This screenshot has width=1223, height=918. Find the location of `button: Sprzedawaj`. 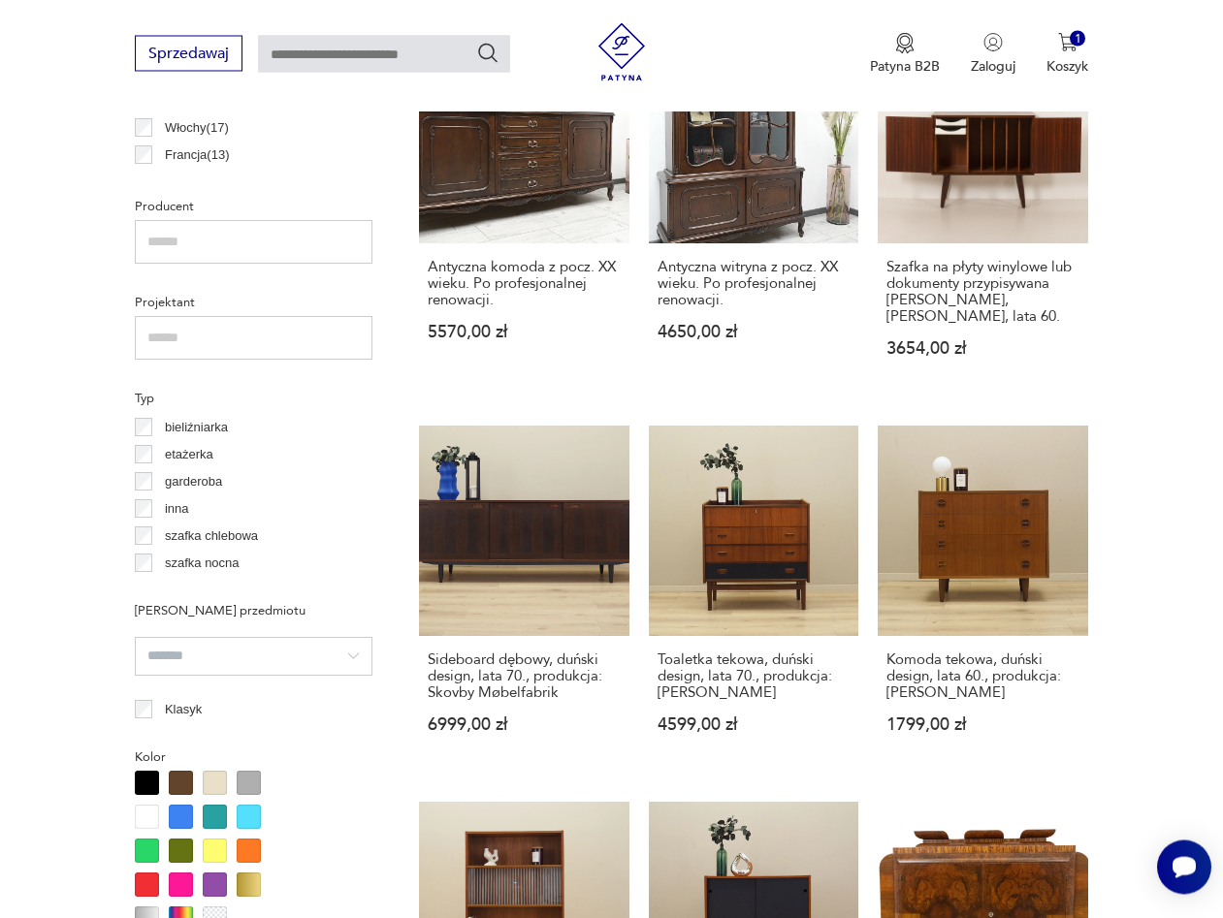

button: Sprzedawaj is located at coordinates (188, 53).